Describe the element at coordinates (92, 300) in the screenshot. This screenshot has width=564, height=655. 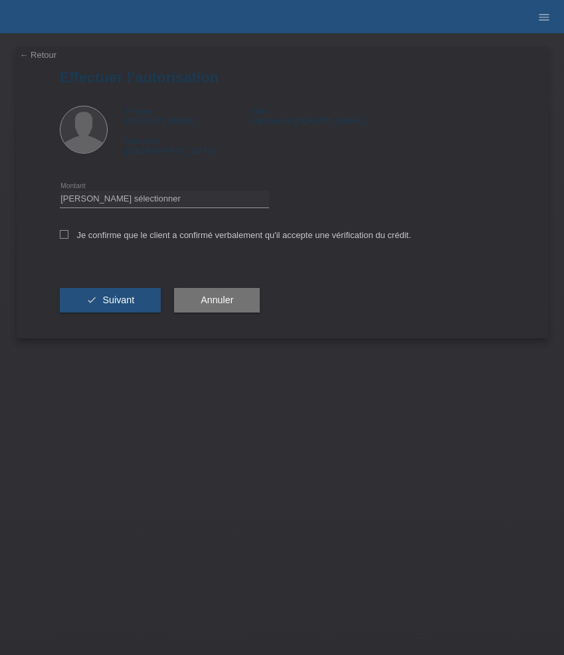
I see `i: check` at that location.